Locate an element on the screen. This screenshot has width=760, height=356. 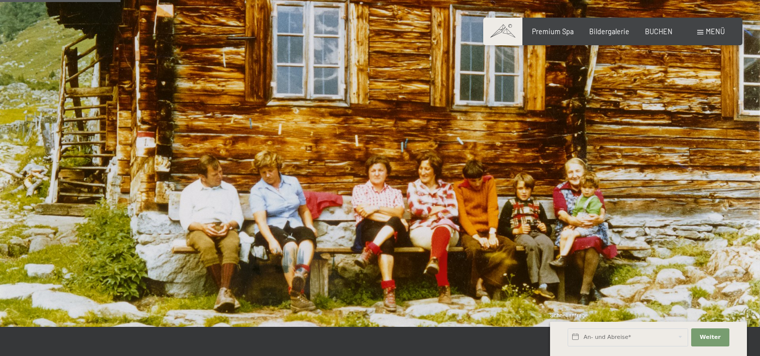
span: Schnellanfrage is located at coordinates (569, 315).